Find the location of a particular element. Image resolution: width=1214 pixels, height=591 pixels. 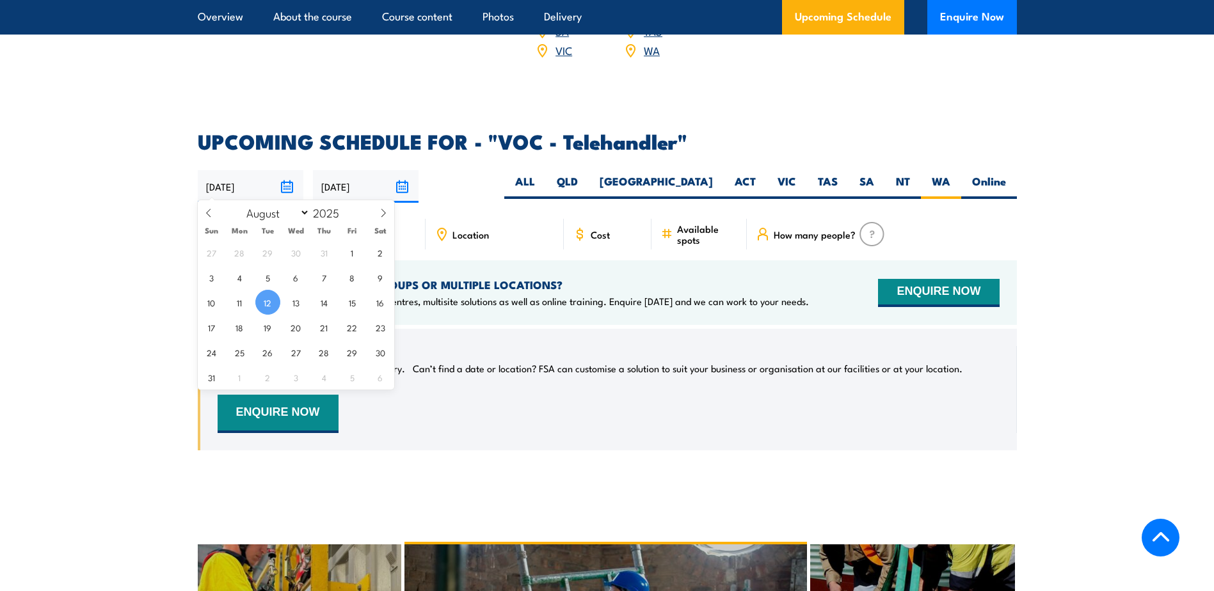

span: Sat is located at coordinates (380, 230).